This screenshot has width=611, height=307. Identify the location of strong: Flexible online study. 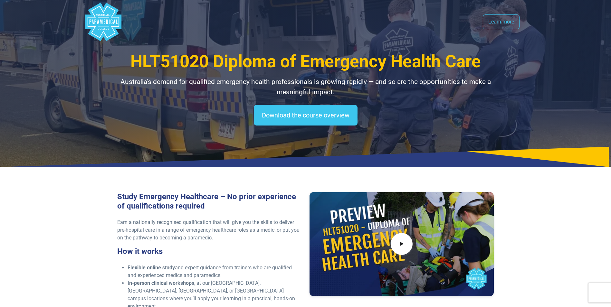
(151, 268).